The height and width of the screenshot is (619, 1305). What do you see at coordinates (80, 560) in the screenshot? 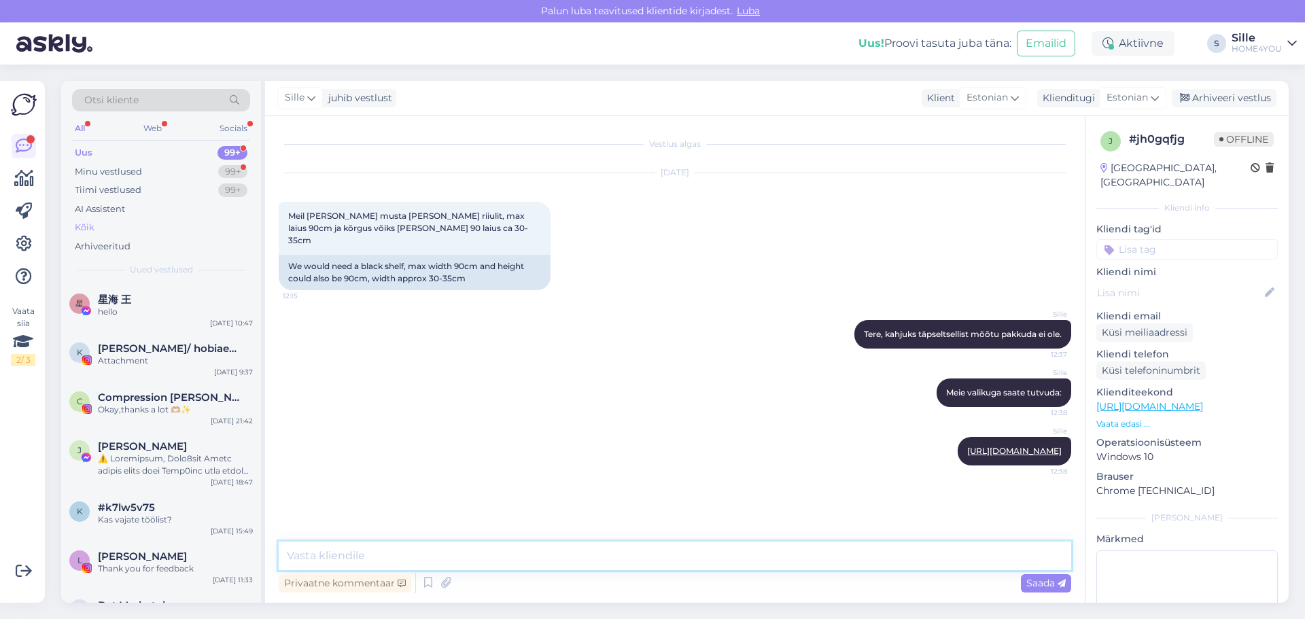
I see `span: L` at bounding box center [80, 560].